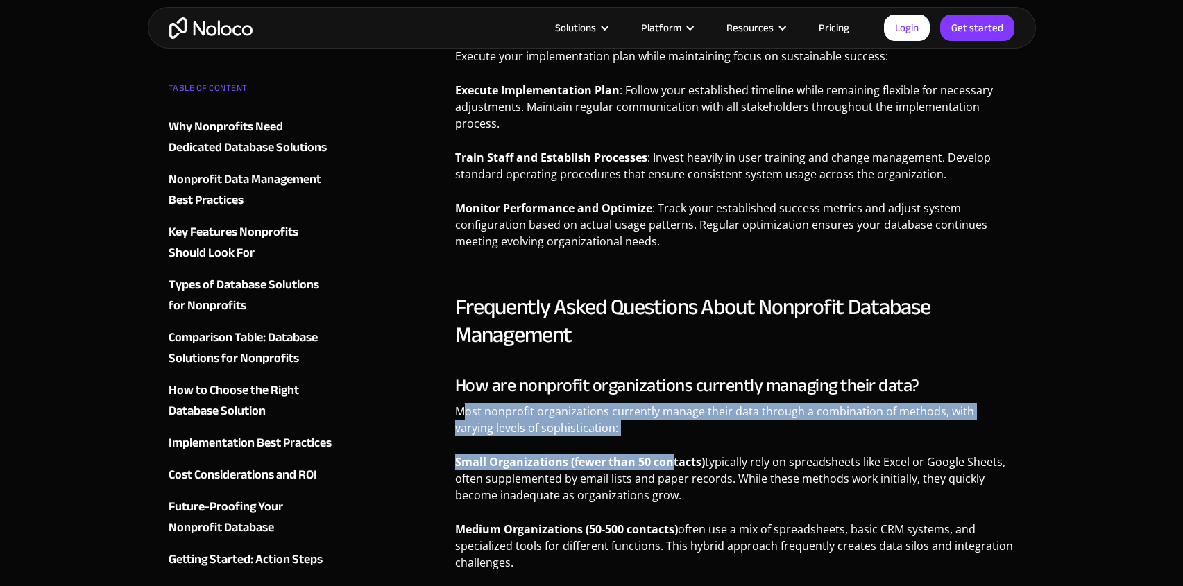 The image size is (1183, 586). Describe the element at coordinates (246, 560) in the screenshot. I see `div: Getting Started: Action Steps` at that location.